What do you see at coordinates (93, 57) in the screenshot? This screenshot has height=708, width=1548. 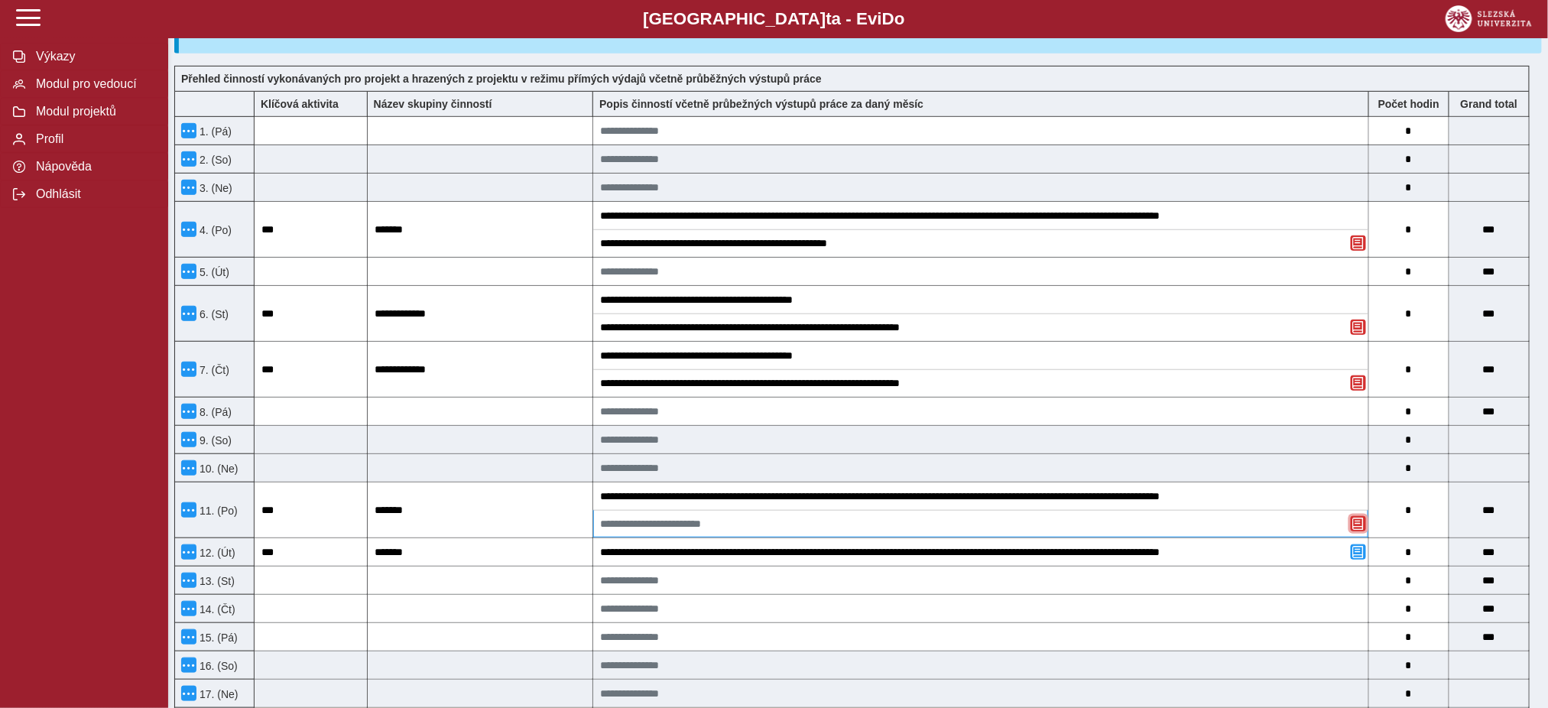 I see `span: Výkazy` at bounding box center [93, 57].